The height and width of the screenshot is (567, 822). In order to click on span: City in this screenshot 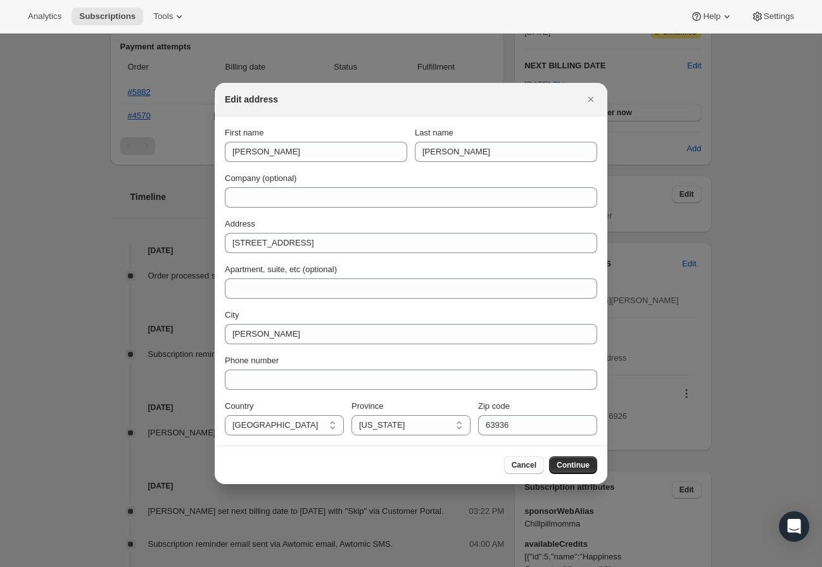, I will do `click(232, 315)`.